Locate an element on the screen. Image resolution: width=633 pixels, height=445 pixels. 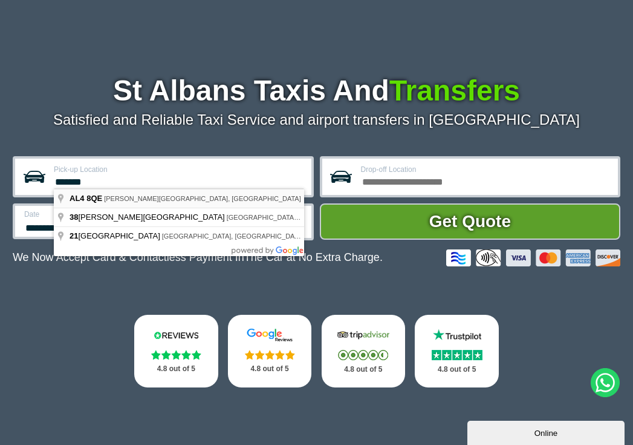
a: Tripadvisor Stars 4.8 out of 5 is located at coordinates (364, 351).